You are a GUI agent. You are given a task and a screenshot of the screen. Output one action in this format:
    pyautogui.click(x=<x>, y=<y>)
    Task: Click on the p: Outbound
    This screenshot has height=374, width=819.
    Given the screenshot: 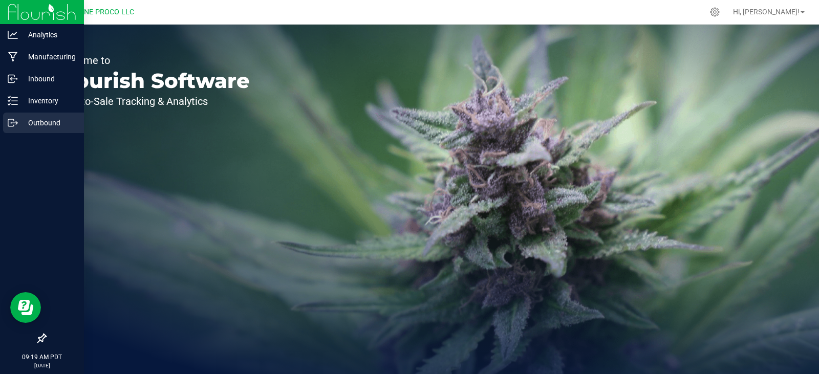 What is the action you would take?
    pyautogui.click(x=49, y=123)
    